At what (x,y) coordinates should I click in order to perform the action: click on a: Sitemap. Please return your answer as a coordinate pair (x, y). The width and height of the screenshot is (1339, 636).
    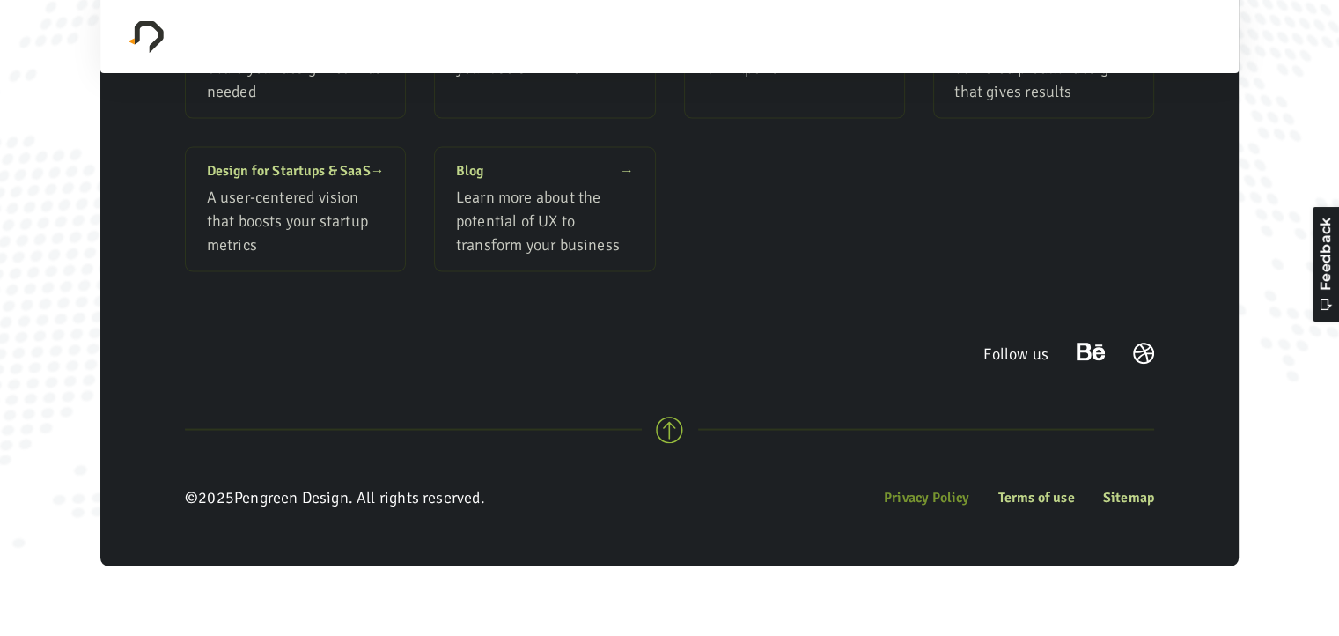
    Looking at the image, I should click on (1129, 497).